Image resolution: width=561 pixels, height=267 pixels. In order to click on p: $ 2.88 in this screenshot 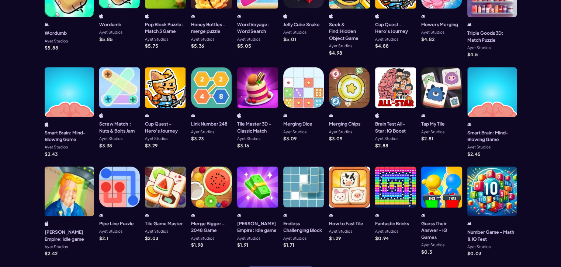, I will do `click(382, 145)`.